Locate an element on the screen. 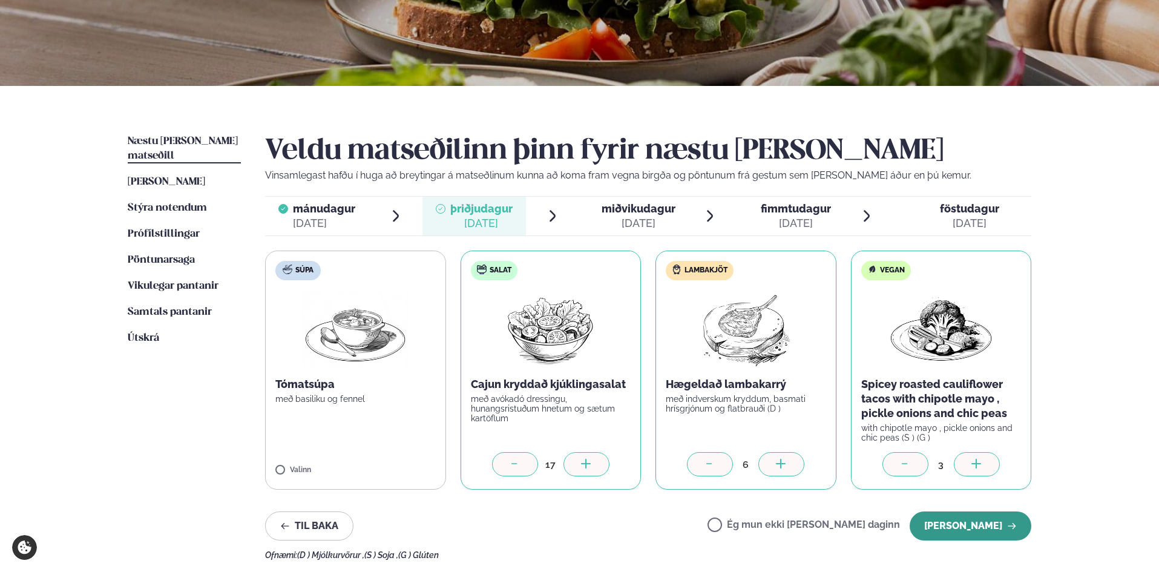 The image size is (1159, 572). span: Prófílstillingar is located at coordinates (163, 234).